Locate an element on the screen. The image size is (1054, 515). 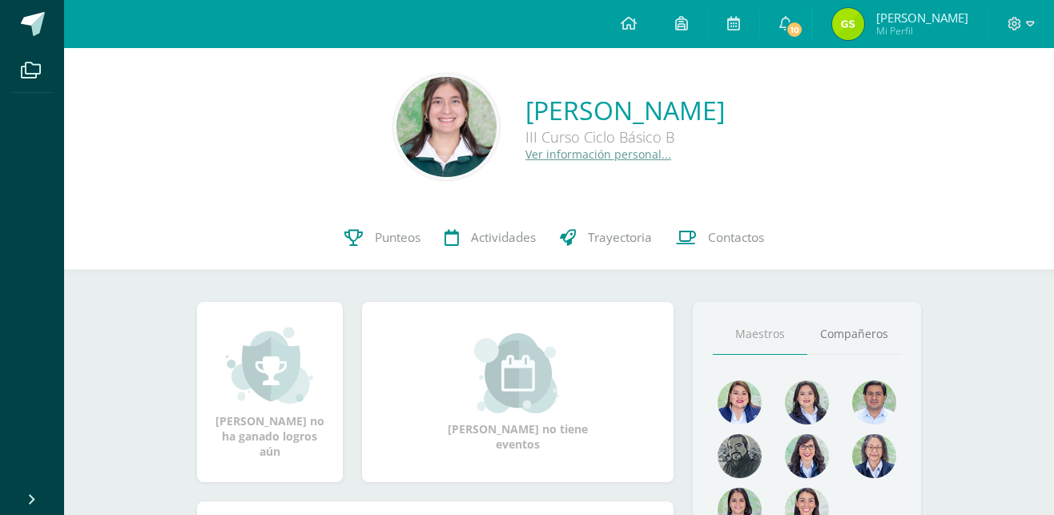
img: 1e7bfa517bf798cc96a9d855bf172288.png is located at coordinates (874, 402).